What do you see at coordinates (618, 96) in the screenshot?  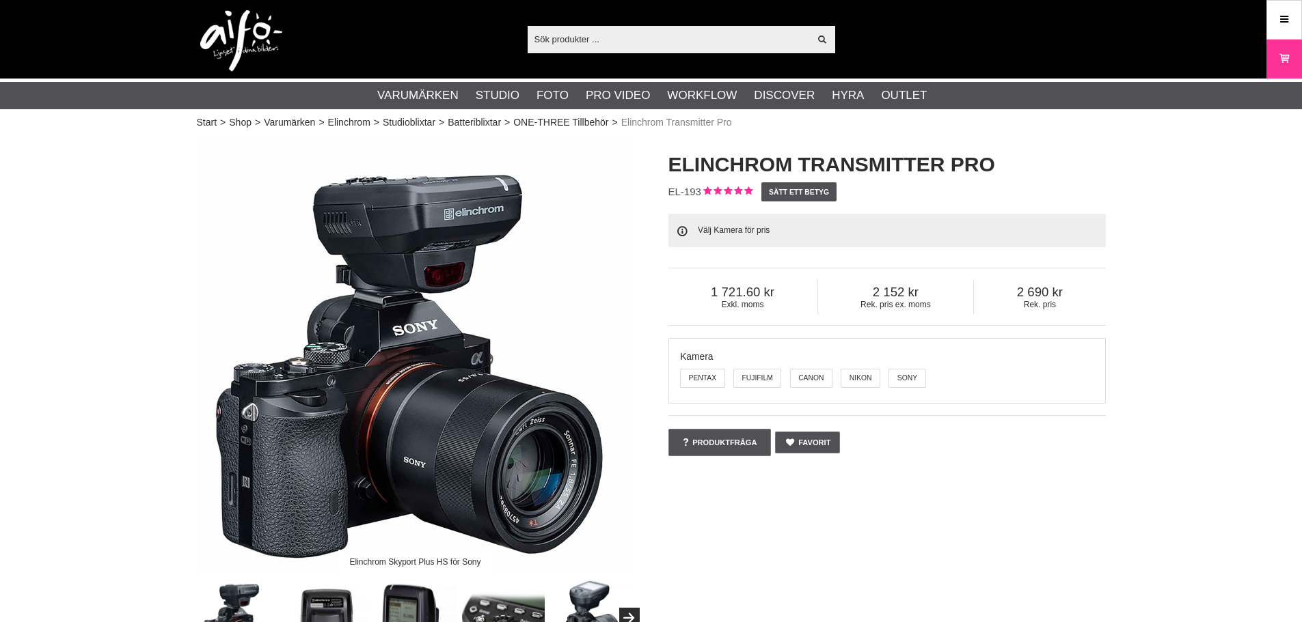 I see `a: Pro Video` at bounding box center [618, 96].